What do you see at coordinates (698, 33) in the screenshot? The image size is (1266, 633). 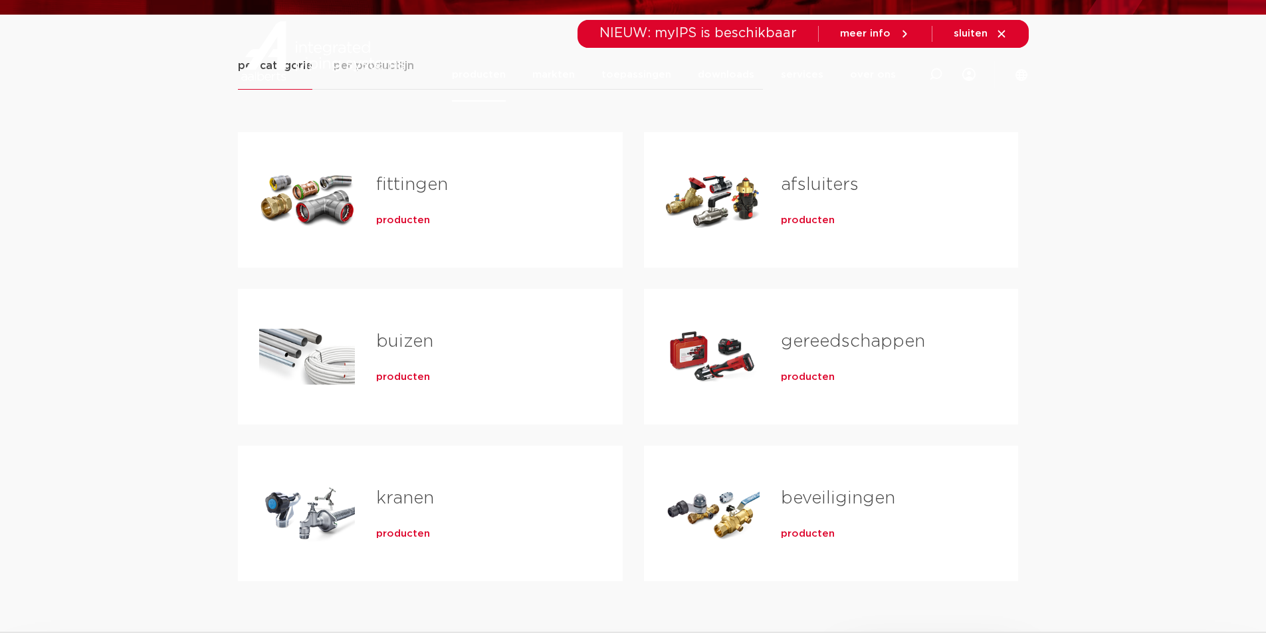 I see `span: NIEUW: myIPS is beschikbaar` at bounding box center [698, 33].